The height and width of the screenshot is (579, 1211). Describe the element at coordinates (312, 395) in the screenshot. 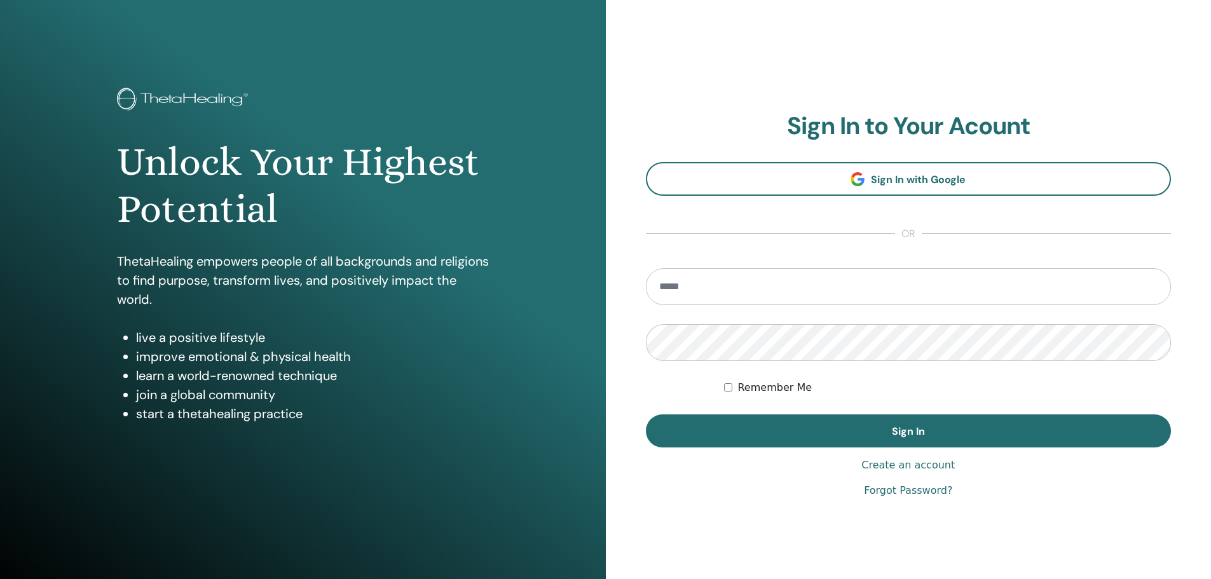

I see `li: join a global community` at that location.